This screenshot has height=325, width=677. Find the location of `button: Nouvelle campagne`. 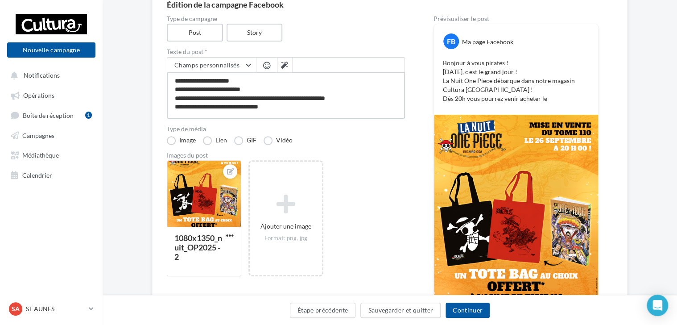

button: Nouvelle campagne is located at coordinates (51, 50).